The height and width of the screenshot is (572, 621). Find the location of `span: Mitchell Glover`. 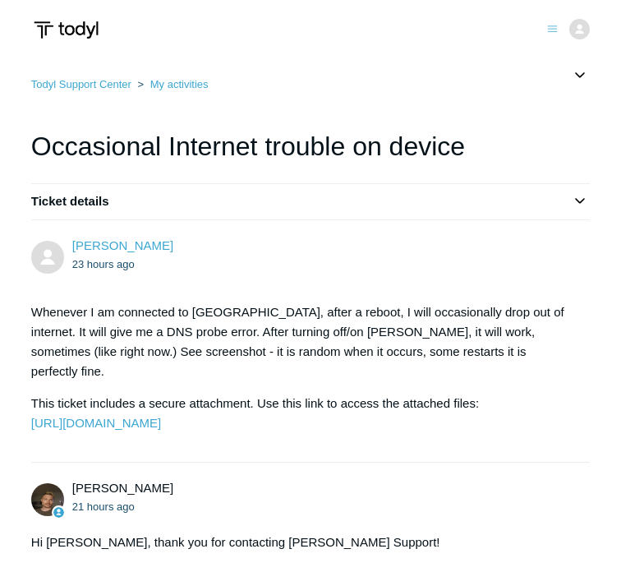

span: Mitchell Glover is located at coordinates (122, 245).